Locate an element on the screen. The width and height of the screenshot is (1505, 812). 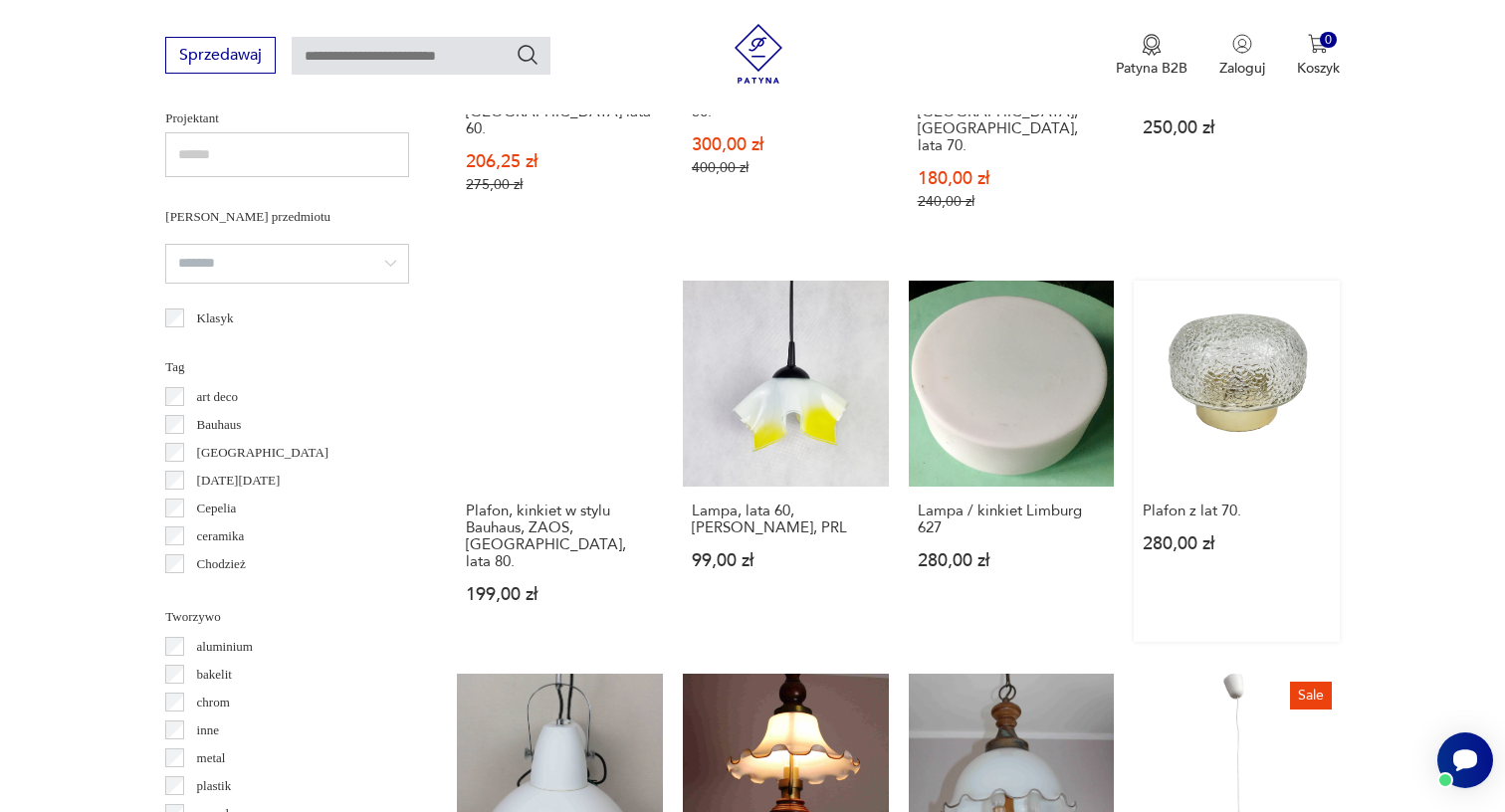
p: Ćmielów is located at coordinates (221, 592).